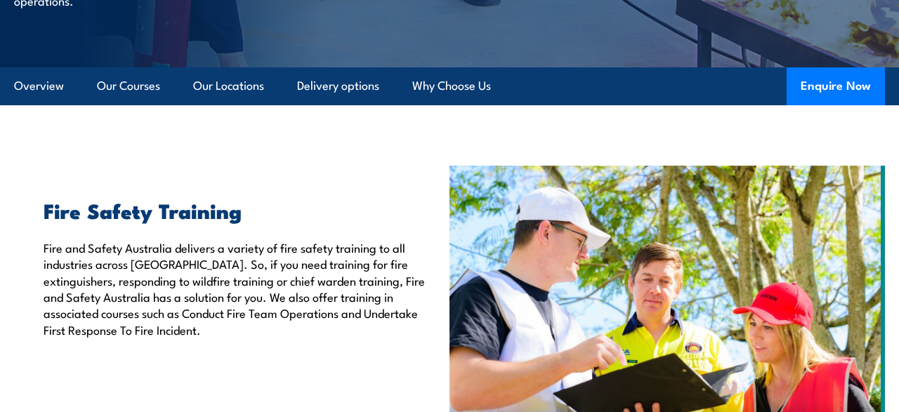 The height and width of the screenshot is (412, 899). I want to click on button: Enquire Now, so click(836, 86).